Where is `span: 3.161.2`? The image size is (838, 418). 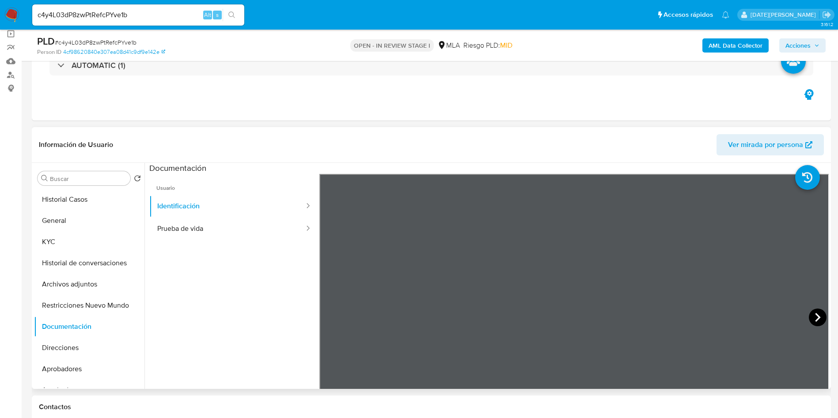 span: 3.161.2 is located at coordinates (827, 24).